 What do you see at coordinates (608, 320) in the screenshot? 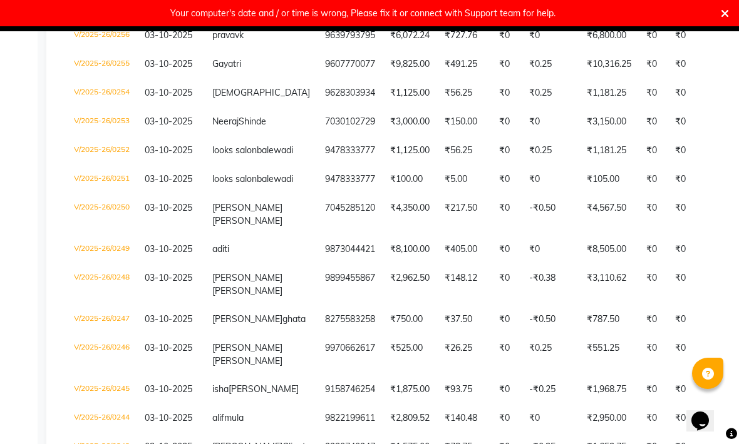
I see `td: ₹787.50` at bounding box center [608, 320].